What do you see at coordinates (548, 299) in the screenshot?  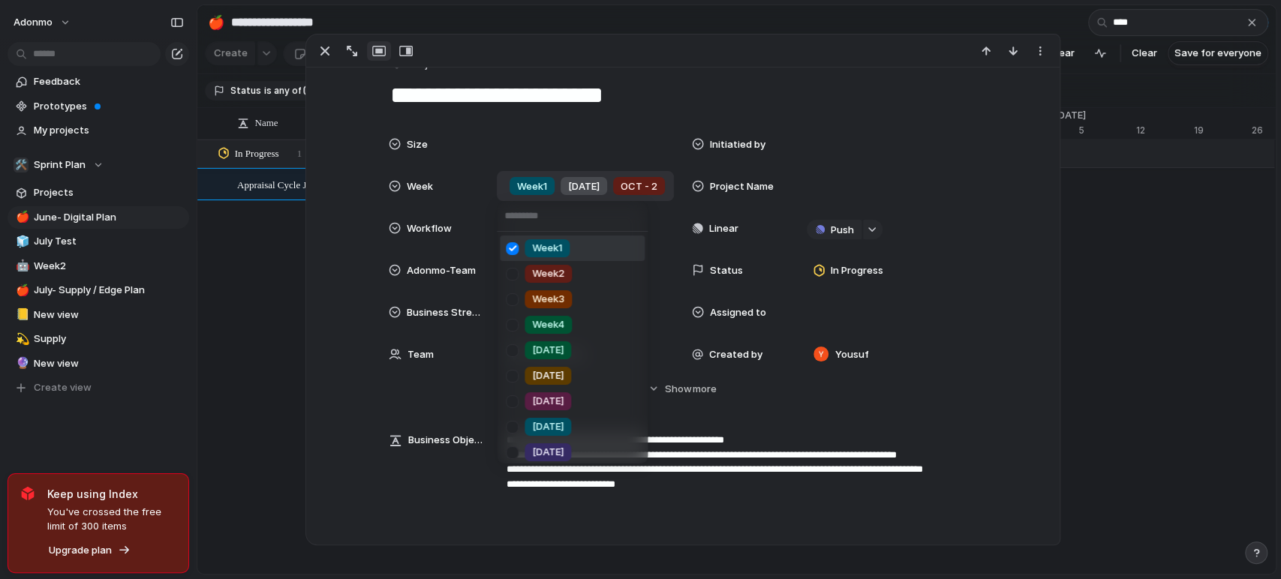 I see `span: Week3` at bounding box center [548, 299].